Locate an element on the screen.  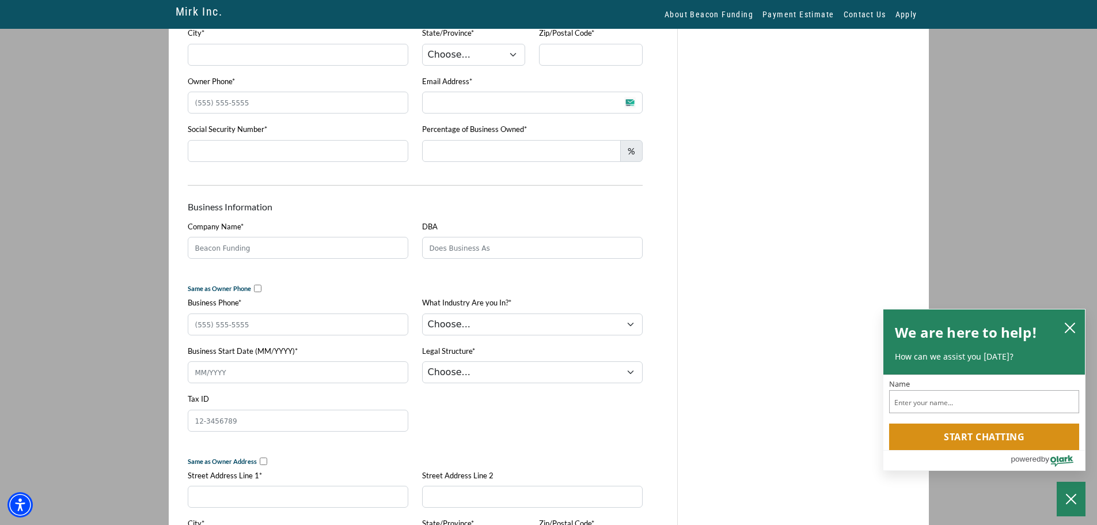
h2: We are here to help! is located at coordinates (966, 332).